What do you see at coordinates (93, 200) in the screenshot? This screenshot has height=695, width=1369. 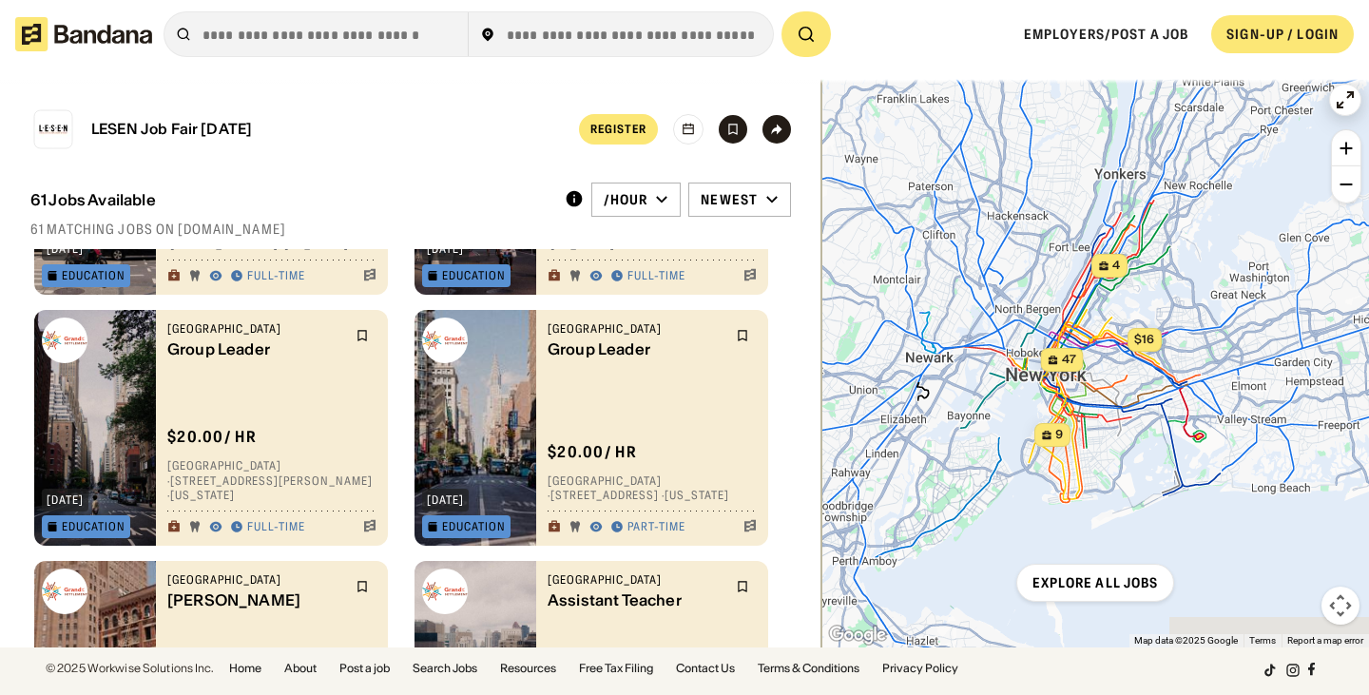 I see `div: 61 Jobs Available` at bounding box center [93, 200].